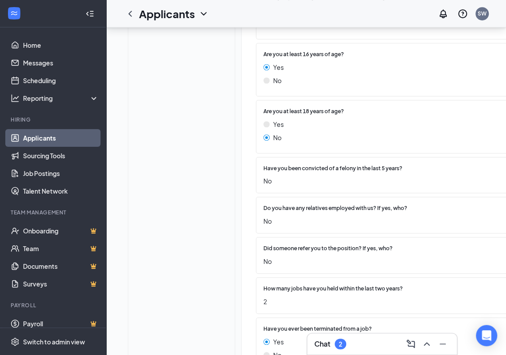 This screenshot has width=506, height=355. I want to click on svg: WorkstreamLogo, so click(14, 13).